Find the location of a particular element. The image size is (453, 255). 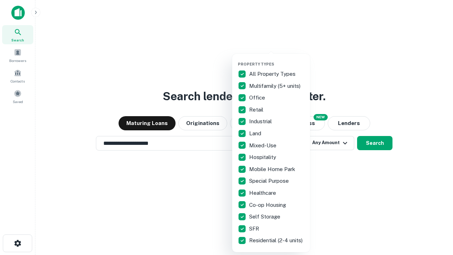

p: Mobile Home Park is located at coordinates (273, 169).